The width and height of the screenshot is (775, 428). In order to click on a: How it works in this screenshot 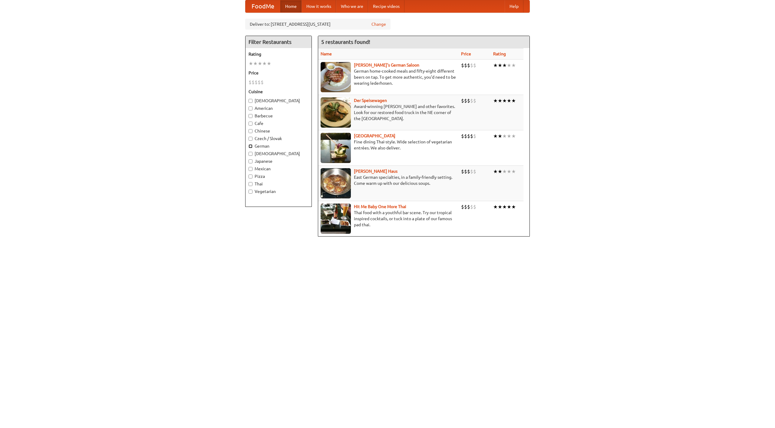, I will do `click(319, 6)`.